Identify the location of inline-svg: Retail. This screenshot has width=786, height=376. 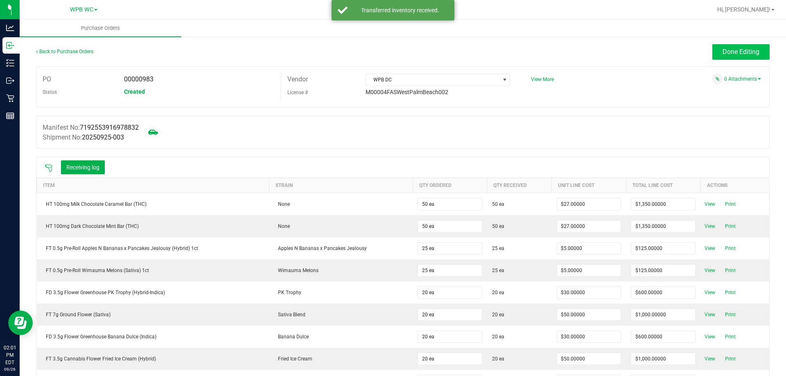
(10, 98).